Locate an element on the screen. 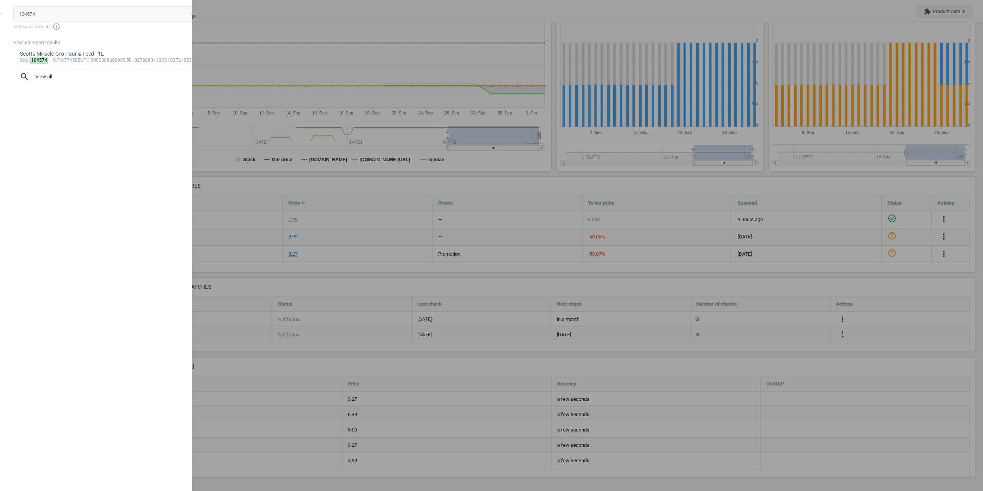  i: info_outline is located at coordinates (56, 26).